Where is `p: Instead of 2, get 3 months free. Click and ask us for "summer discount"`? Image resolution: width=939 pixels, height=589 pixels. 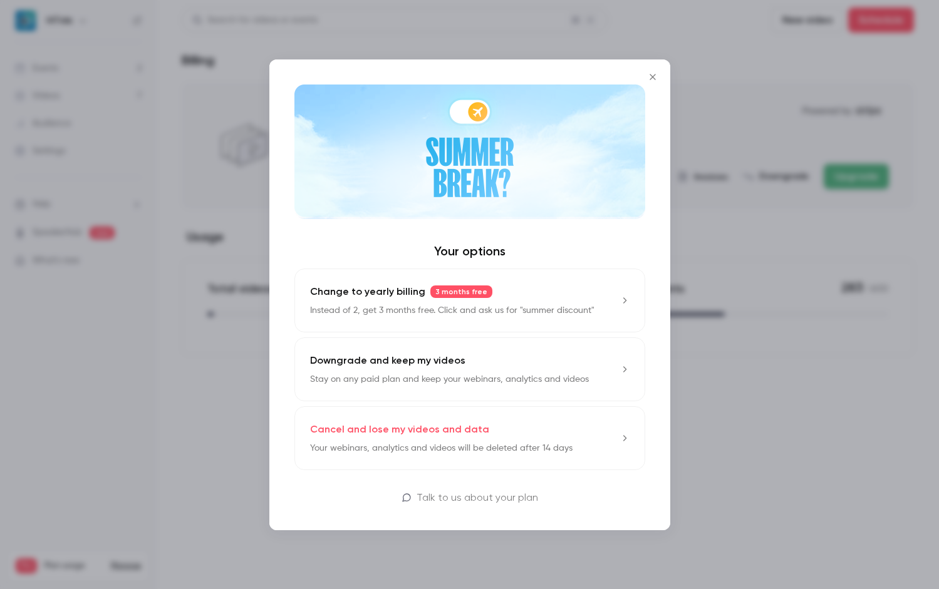
p: Instead of 2, get 3 months free. Click and ask us for "summer discount" is located at coordinates (452, 311).